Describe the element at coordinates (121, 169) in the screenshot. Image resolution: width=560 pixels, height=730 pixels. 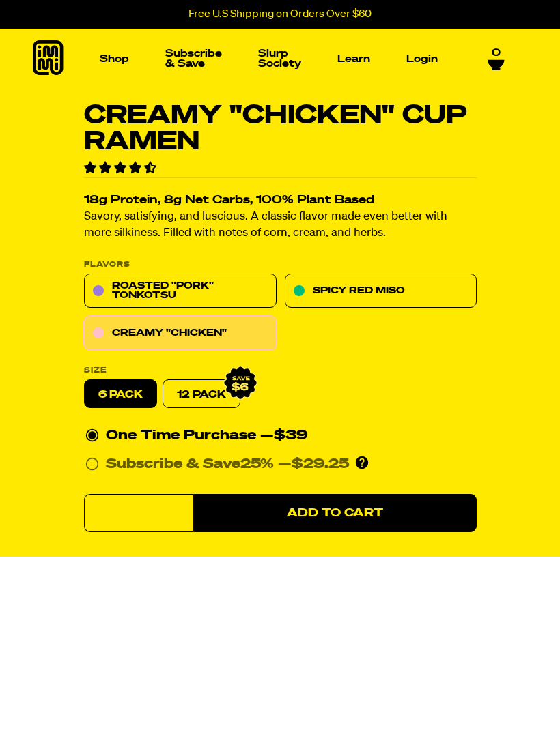
I see `span: 4.71 stars` at that location.